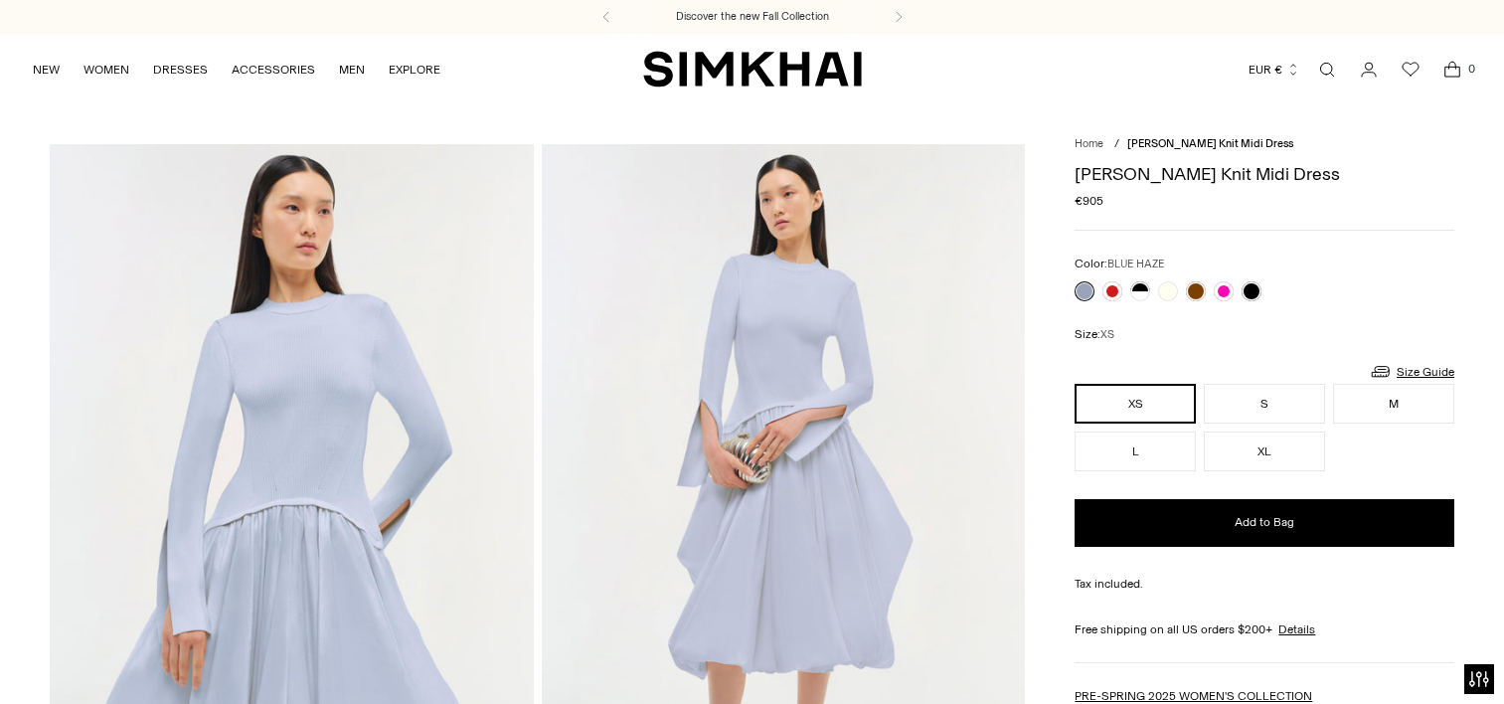 Image resolution: width=1504 pixels, height=704 pixels. Describe the element at coordinates (1296, 629) in the screenshot. I see `a: Details` at that location.